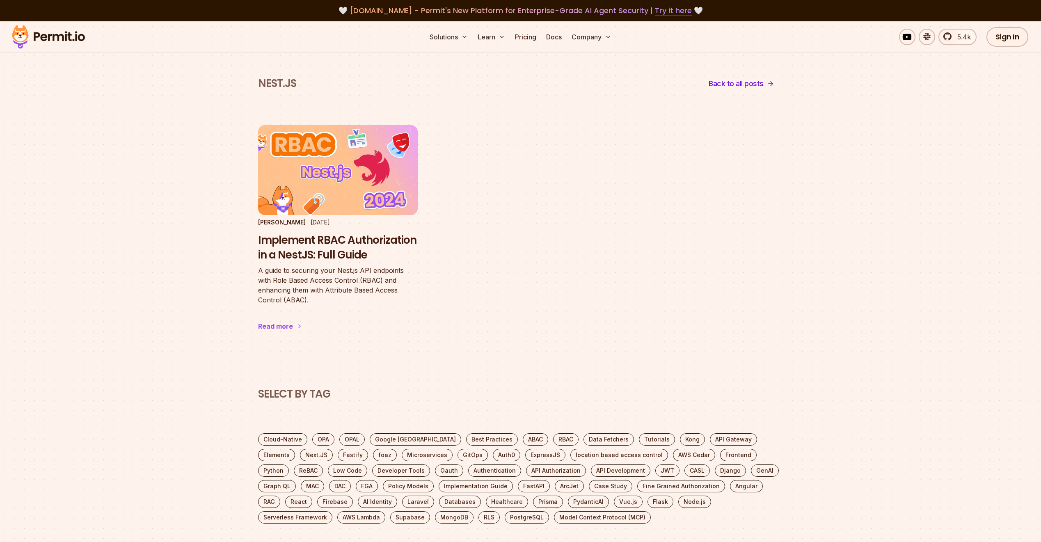  Describe the element at coordinates (385, 455) in the screenshot. I see `a: foaz` at that location.